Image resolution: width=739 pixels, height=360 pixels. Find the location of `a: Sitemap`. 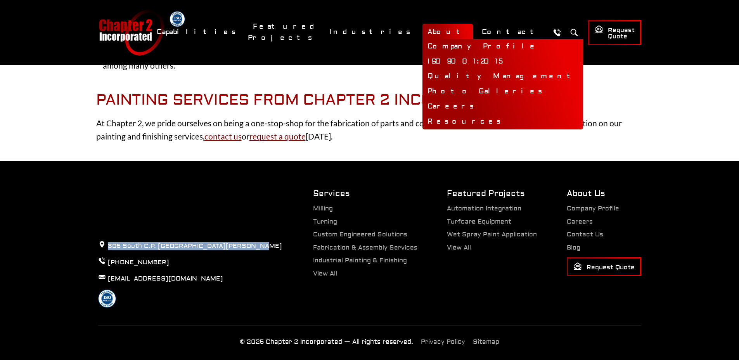

a: Sitemap is located at coordinates (486, 342).